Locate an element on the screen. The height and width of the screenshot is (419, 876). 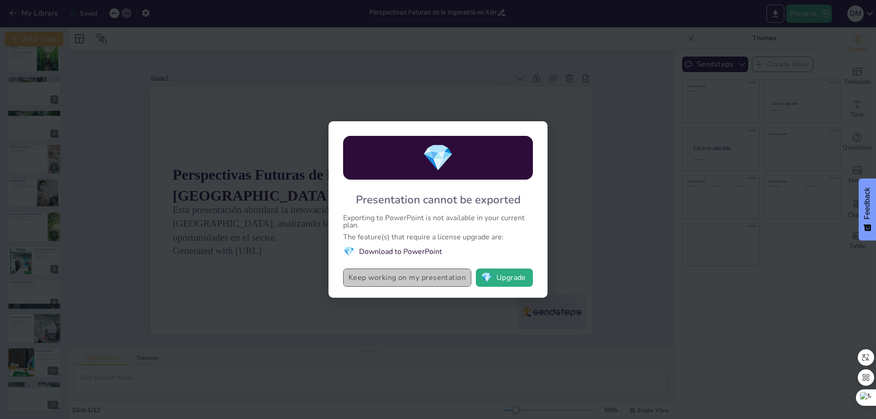
button: Feedback - Show survey is located at coordinates (867, 209).